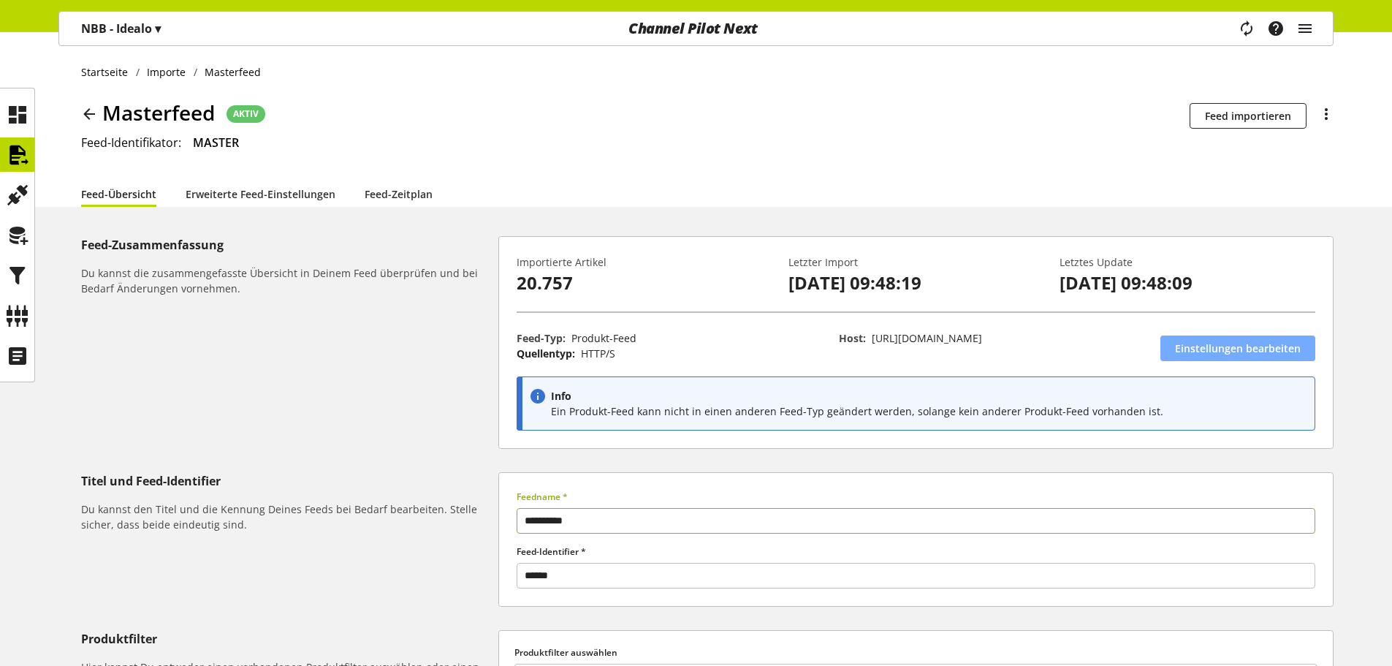  I want to click on p: Info, so click(929, 395).